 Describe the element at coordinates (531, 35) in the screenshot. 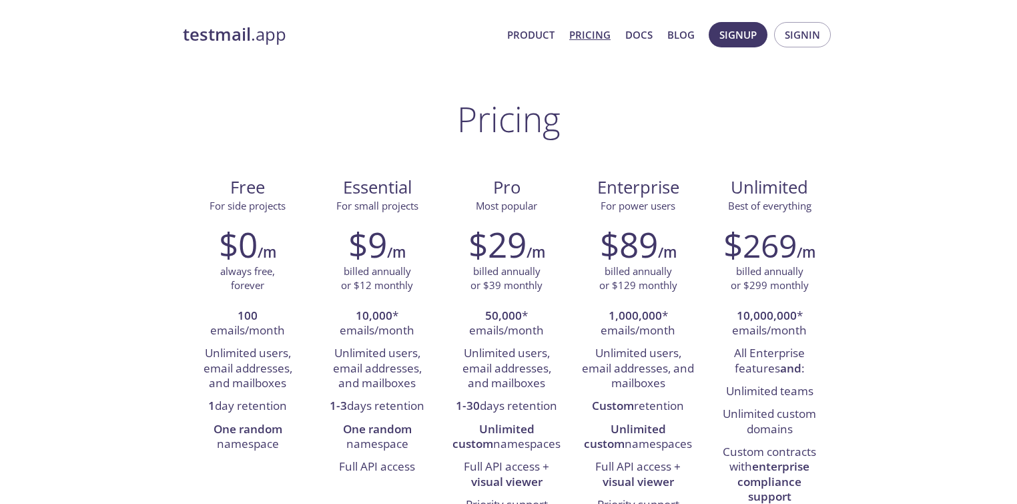

I see `a: Product` at that location.